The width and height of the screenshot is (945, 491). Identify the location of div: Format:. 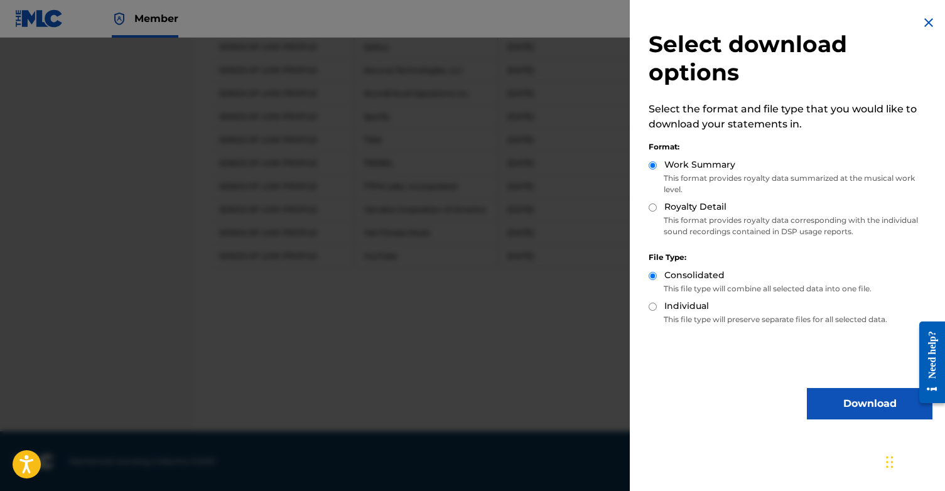
(790, 147).